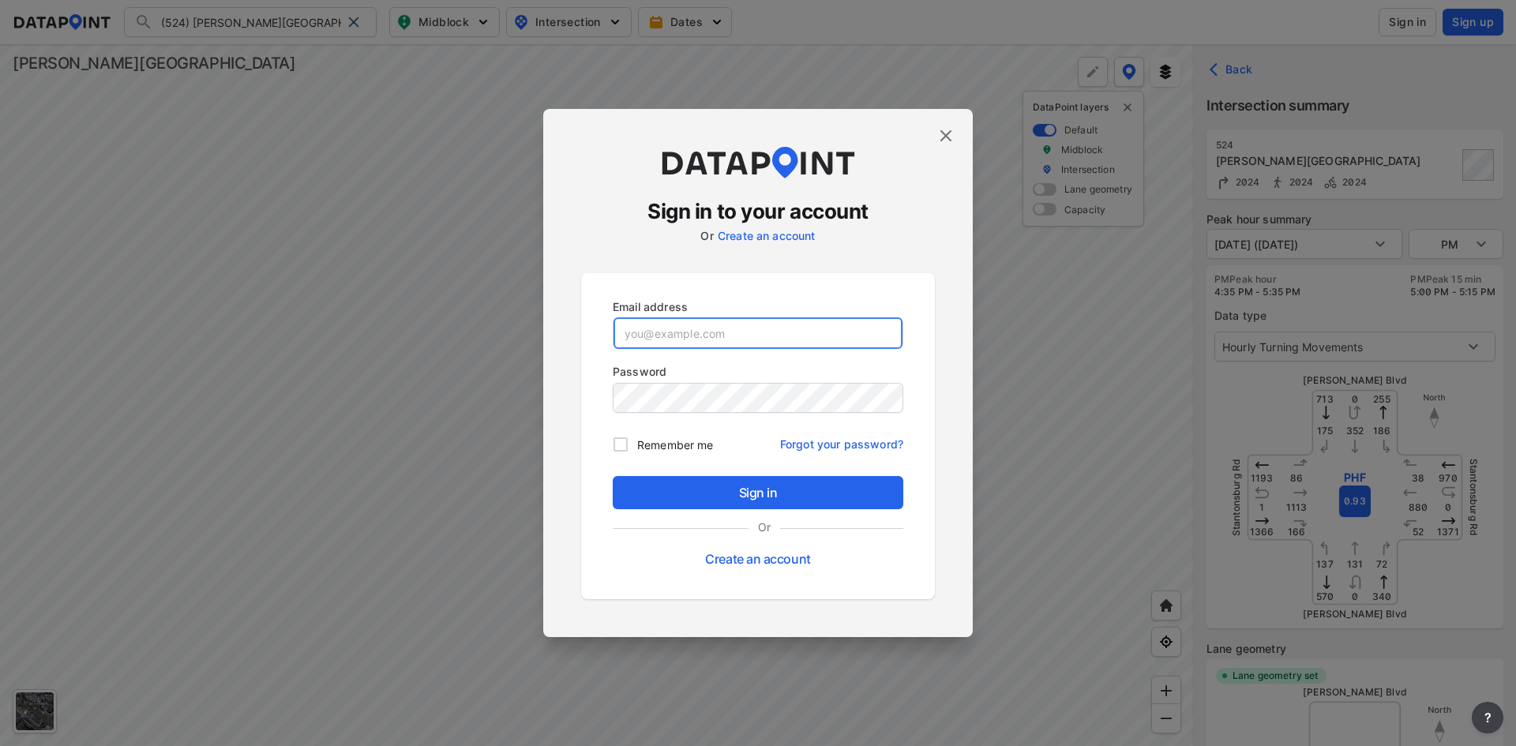 The image size is (1516, 746). I want to click on p: Password, so click(758, 371).